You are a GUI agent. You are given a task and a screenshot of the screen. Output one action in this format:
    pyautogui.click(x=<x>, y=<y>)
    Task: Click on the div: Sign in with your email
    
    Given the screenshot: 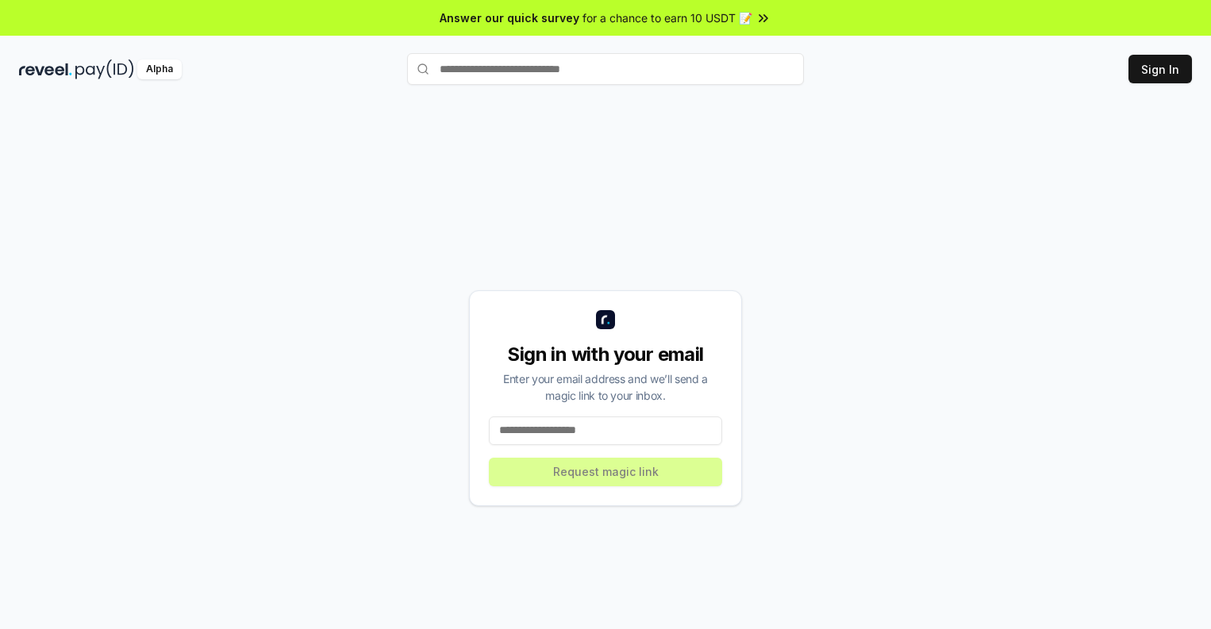 What is the action you would take?
    pyautogui.click(x=605, y=355)
    